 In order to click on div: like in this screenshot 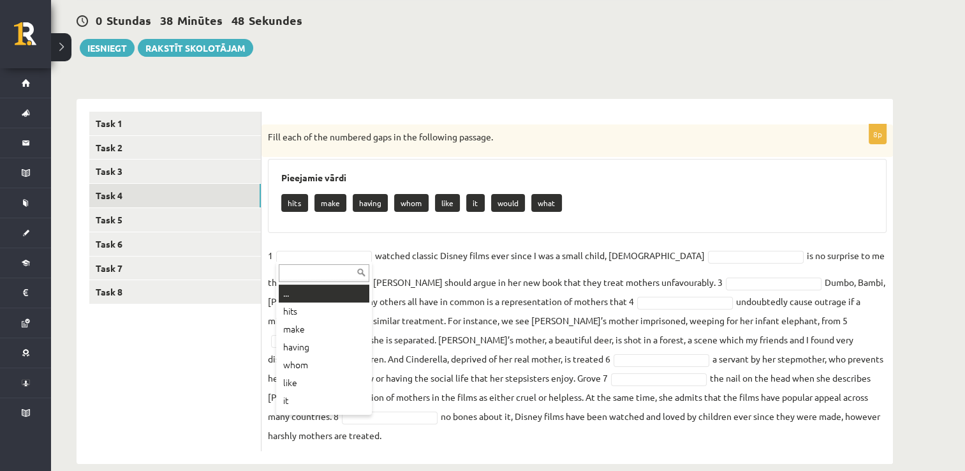, I will do `click(324, 383)`.